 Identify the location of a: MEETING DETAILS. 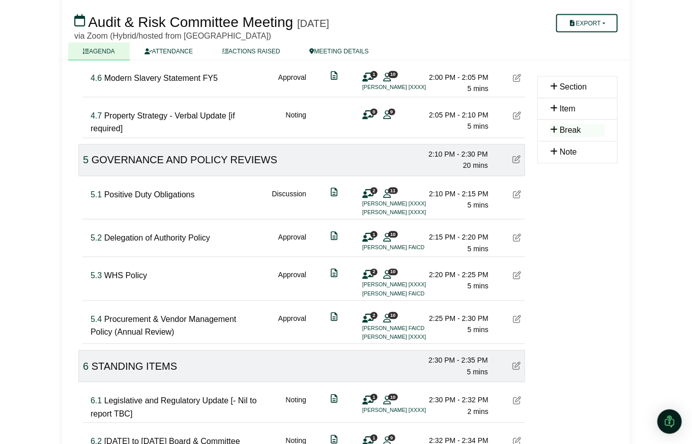
(339, 51).